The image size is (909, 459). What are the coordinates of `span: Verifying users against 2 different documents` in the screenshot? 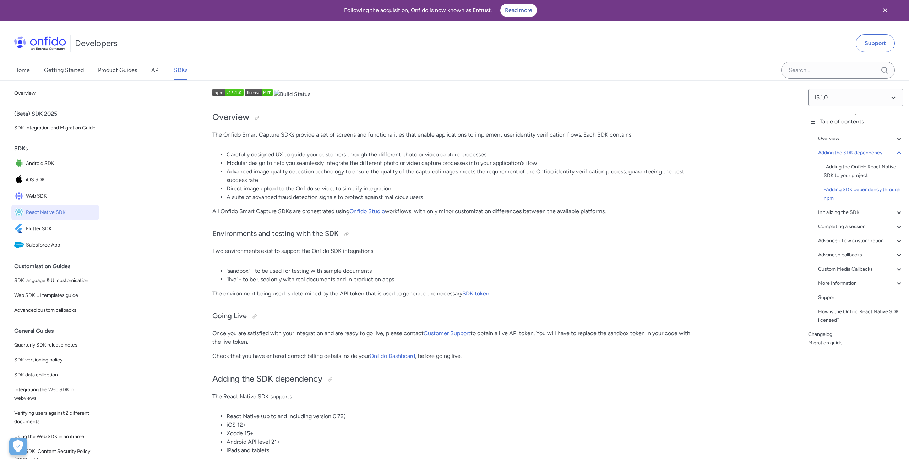 It's located at (55, 418).